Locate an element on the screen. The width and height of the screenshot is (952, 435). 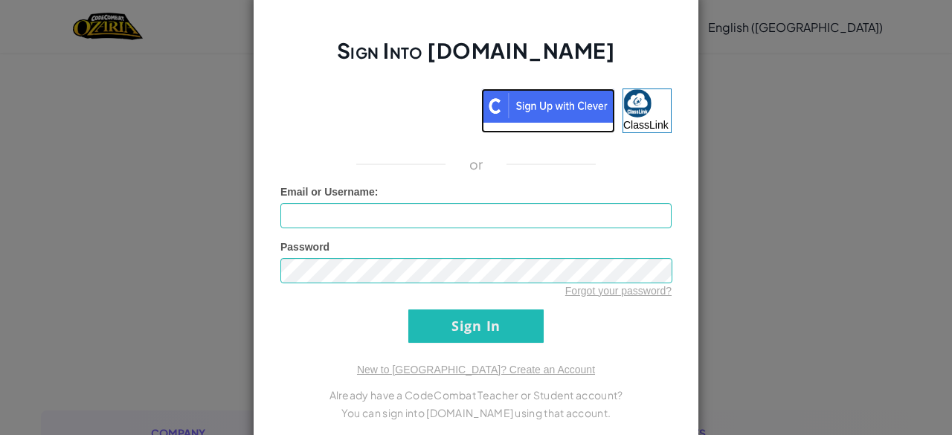
span: Password is located at coordinates (305, 247).